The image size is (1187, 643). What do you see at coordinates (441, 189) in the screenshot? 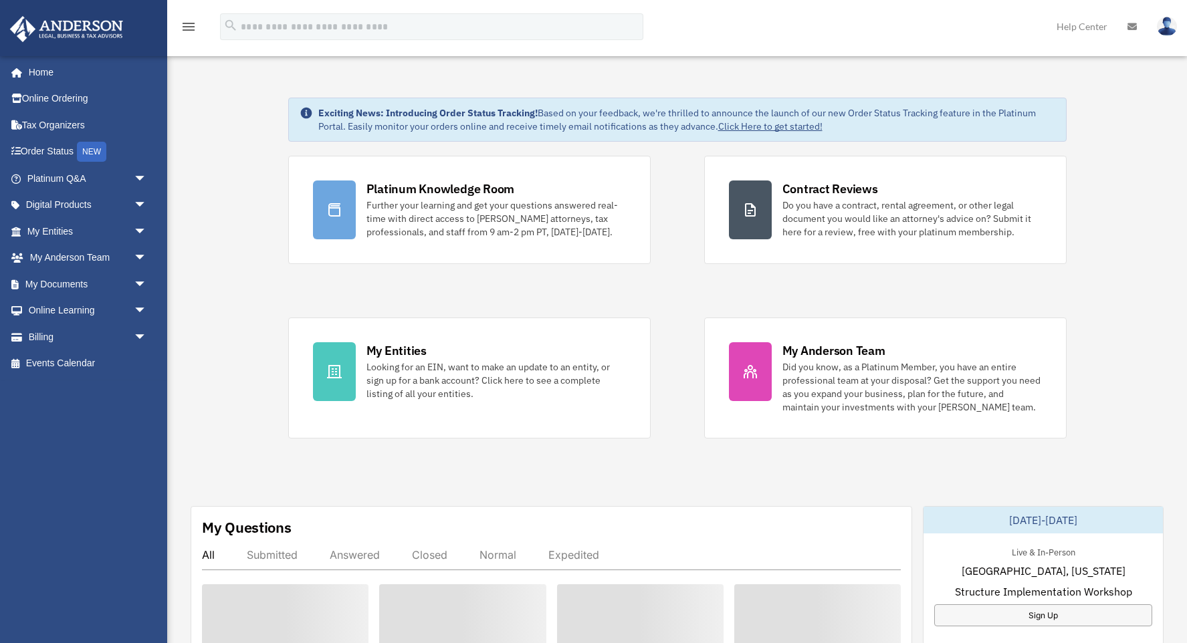
I see `div: Platinum Knowledge Room` at bounding box center [441, 189].